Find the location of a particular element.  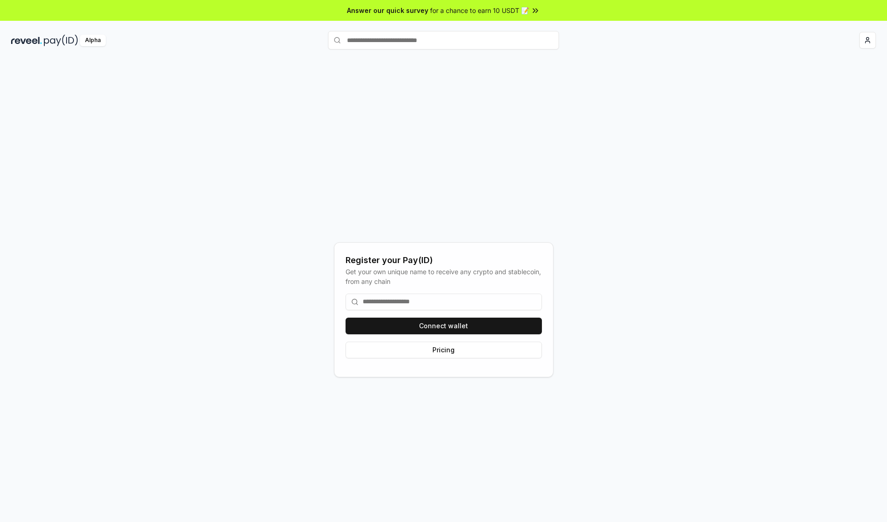

button: Connect wallet is located at coordinates (444, 326).